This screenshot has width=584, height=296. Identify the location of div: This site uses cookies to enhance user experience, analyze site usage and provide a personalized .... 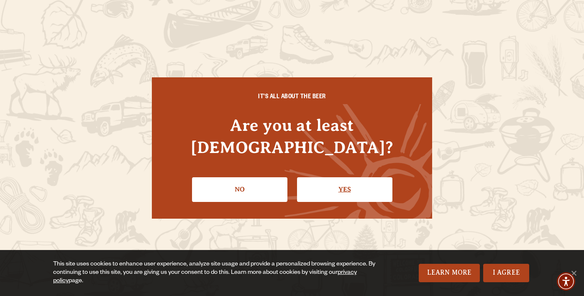
(216, 273).